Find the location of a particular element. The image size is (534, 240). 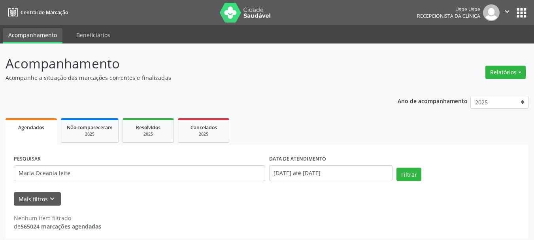

span: Recepcionista da clínica is located at coordinates (449, 16).